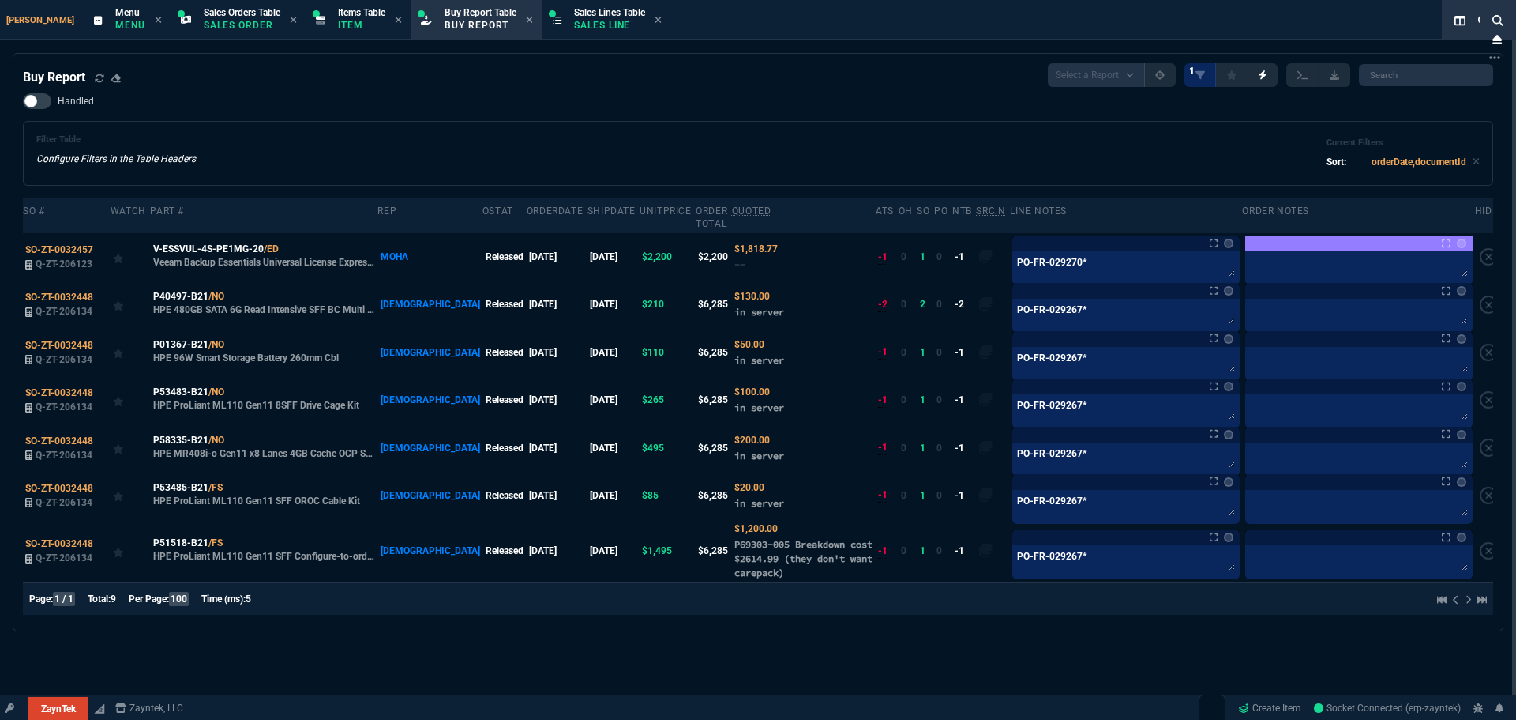 This screenshot has width=1516, height=720. Describe the element at coordinates (264, 400) in the screenshot. I see `td: HPE ProLiant ML110 Gen11 8SFF Drive Cage Kit` at that location.